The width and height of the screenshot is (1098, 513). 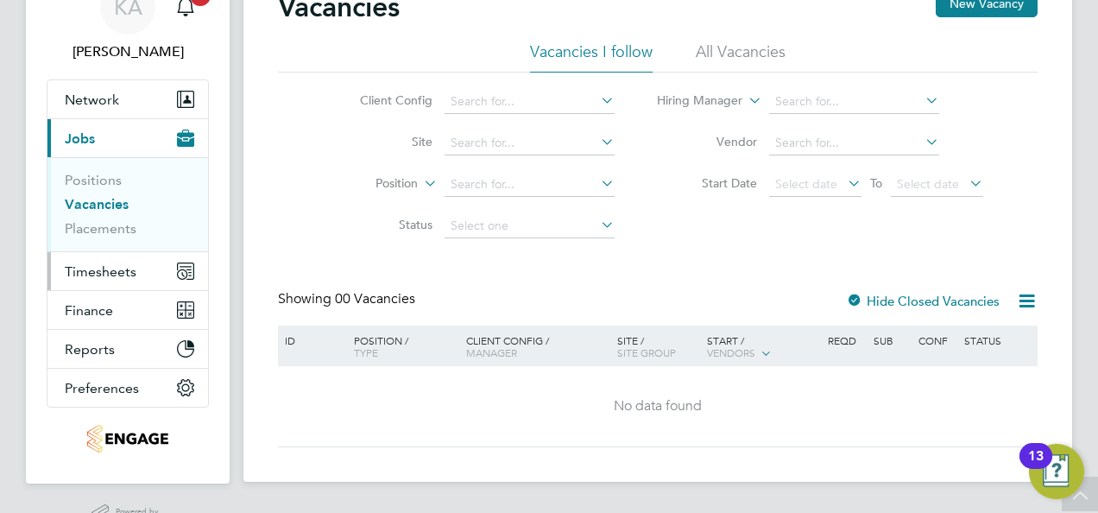 What do you see at coordinates (92, 99) in the screenshot?
I see `span: Network` at bounding box center [92, 99].